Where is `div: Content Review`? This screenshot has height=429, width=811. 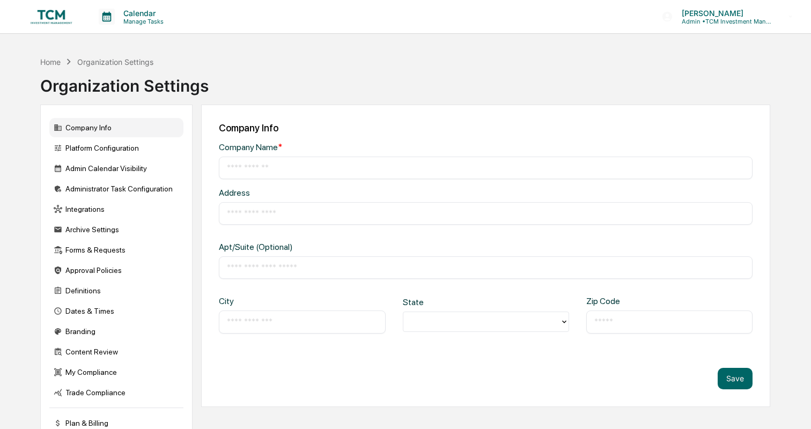 div: Content Review is located at coordinates (116, 352).